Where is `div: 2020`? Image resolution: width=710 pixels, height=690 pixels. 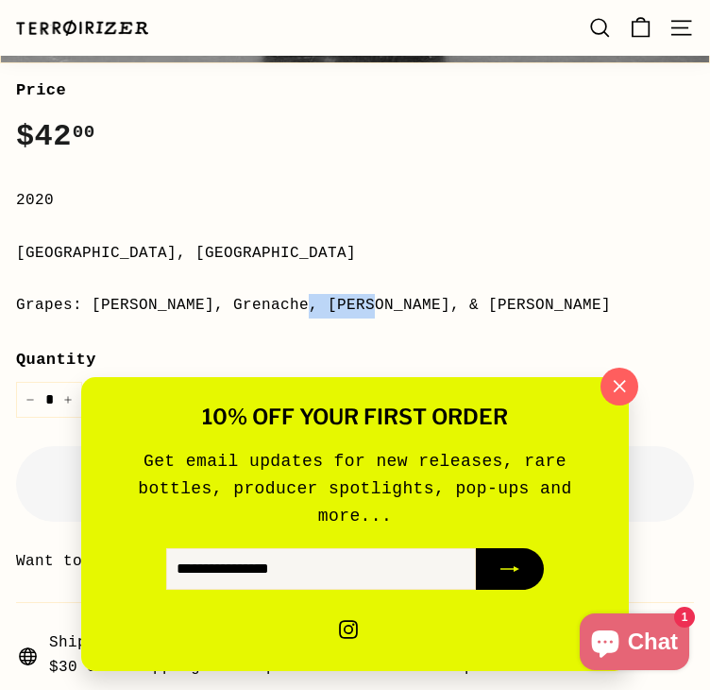 div: 2020 is located at coordinates (355, 201).